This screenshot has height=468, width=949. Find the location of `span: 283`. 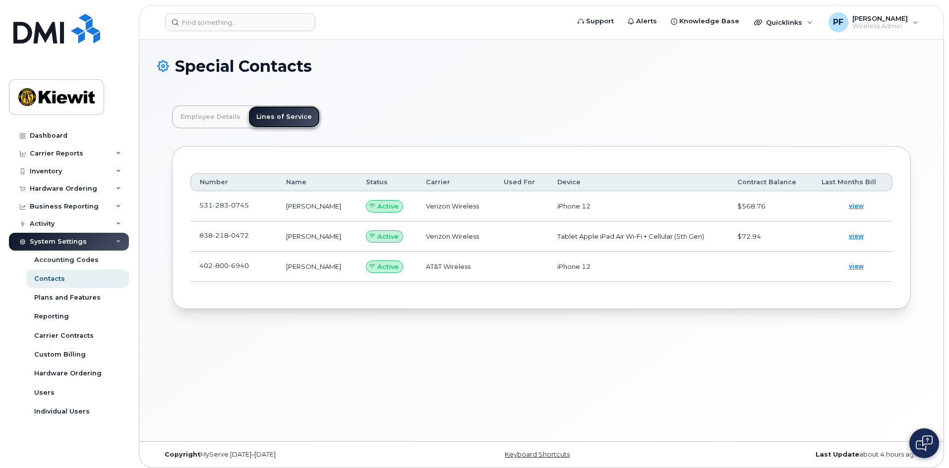

span: 283 is located at coordinates (221, 205).